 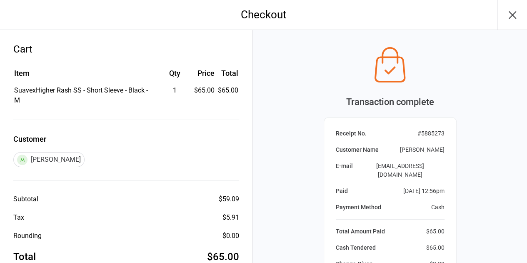 What do you see at coordinates (229, 199) in the screenshot?
I see `div: $59.09` at bounding box center [229, 199].